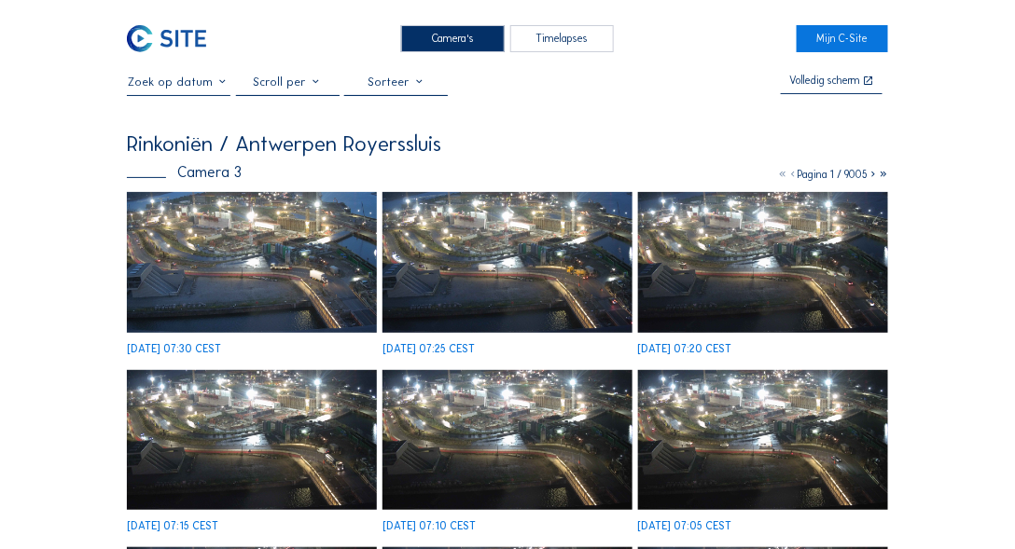 Image resolution: width=1015 pixels, height=549 pixels. Describe the element at coordinates (562, 38) in the screenshot. I see `div: Timelapses` at that location.